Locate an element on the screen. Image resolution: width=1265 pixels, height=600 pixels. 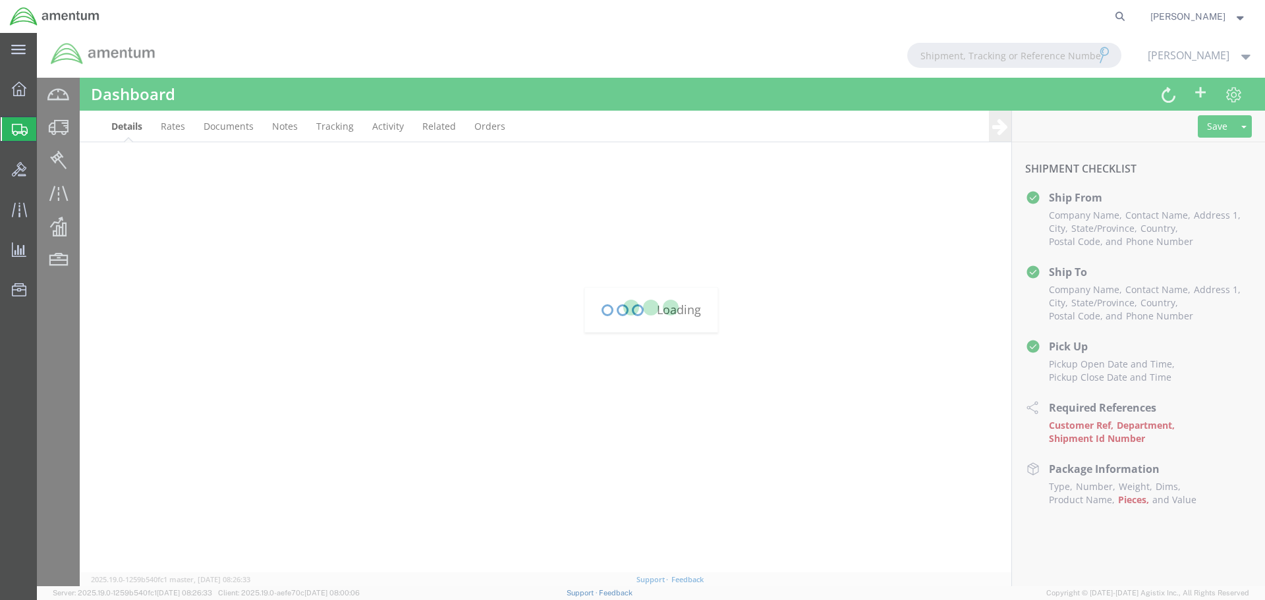
span: Client: 2025.19.0-aefe70c is located at coordinates (289, 593).